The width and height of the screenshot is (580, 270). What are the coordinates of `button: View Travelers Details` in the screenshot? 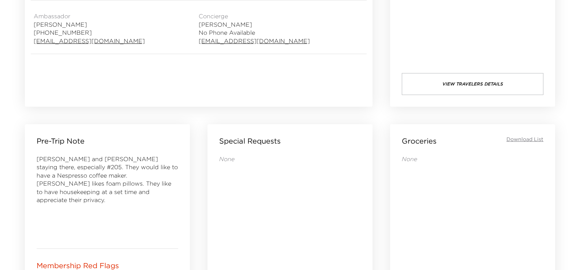 It's located at (472, 84).